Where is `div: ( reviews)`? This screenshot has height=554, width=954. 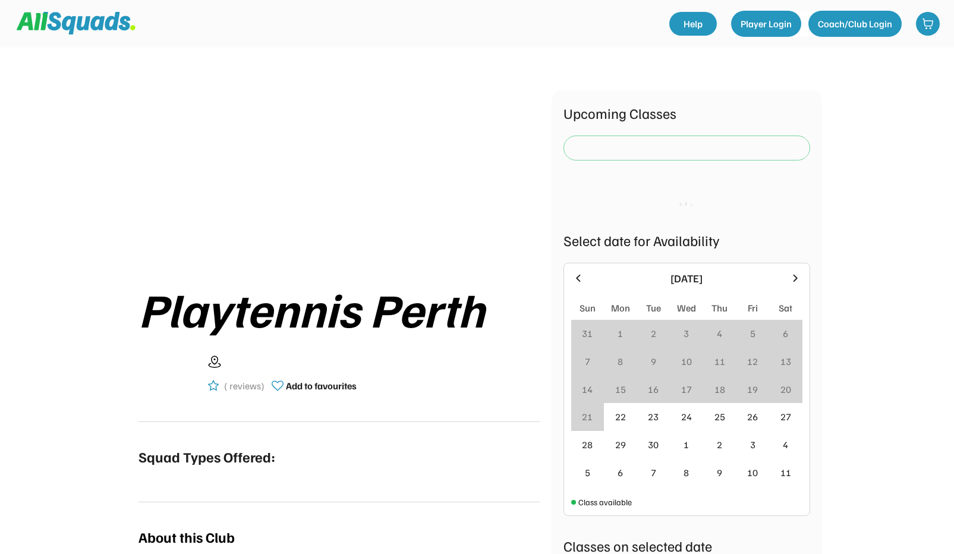 div: ( reviews) is located at coordinates (244, 386).